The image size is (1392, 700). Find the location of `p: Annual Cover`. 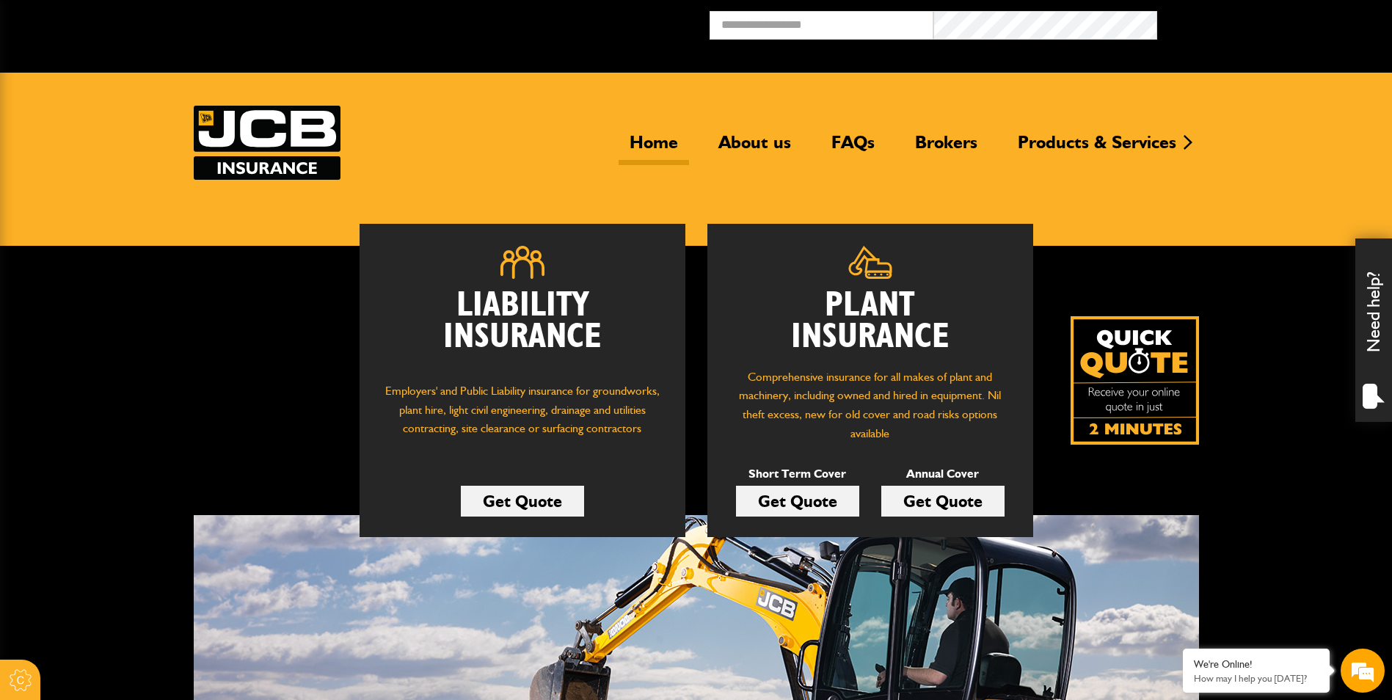

p: Annual Cover is located at coordinates (943, 474).